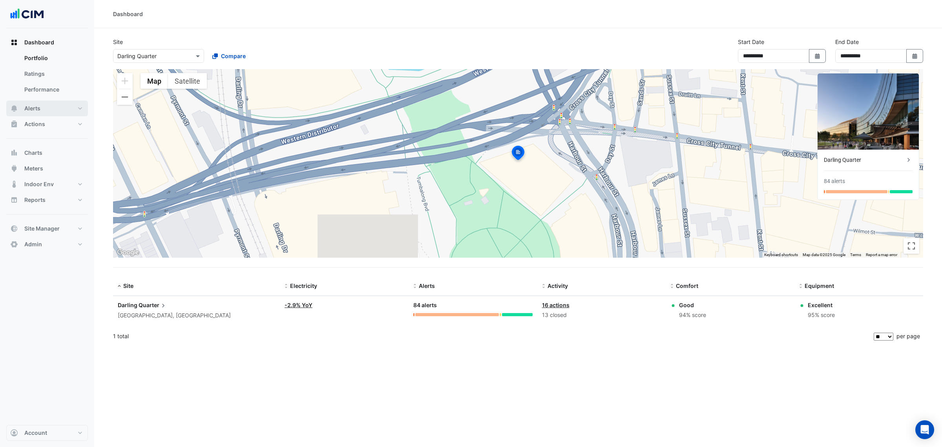 The height and width of the screenshot is (447, 942). I want to click on span: Comfort, so click(687, 285).